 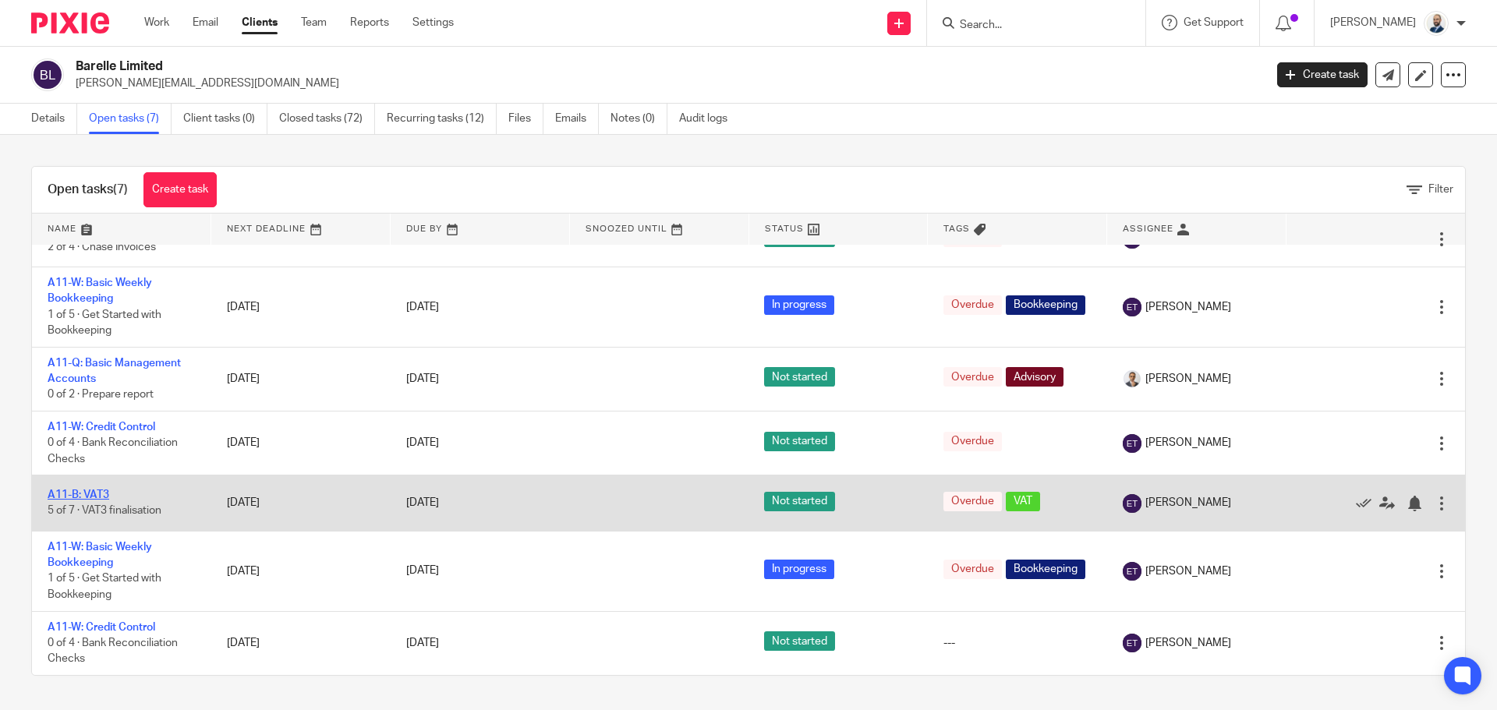 I want to click on a: Closed tasks (72), so click(x=327, y=118).